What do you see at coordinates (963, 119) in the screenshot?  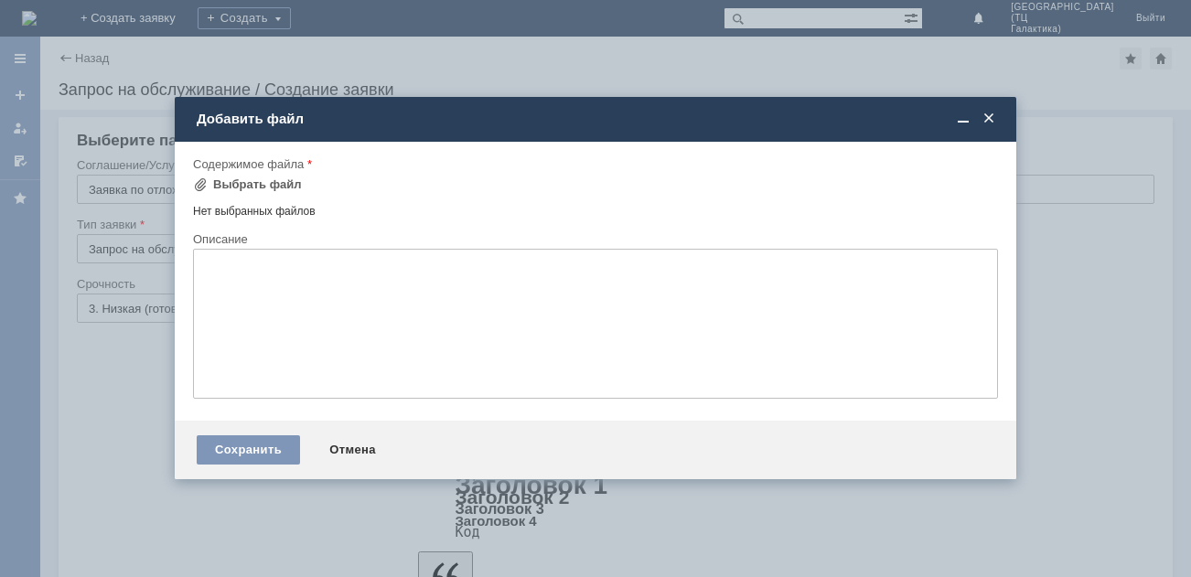 I see `span: Свернуть (Ctrl + M)` at bounding box center [963, 119].